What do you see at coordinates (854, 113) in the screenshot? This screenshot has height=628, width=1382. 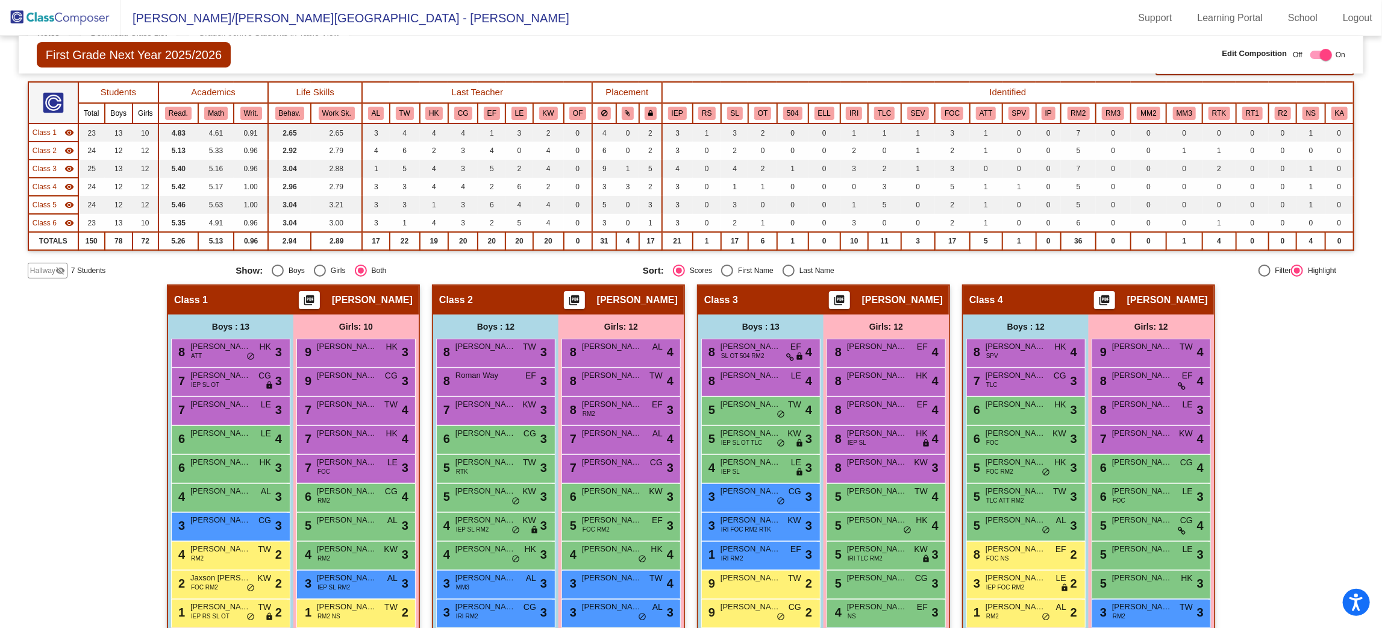 I see `th: Individualized Reading Intervention Plan` at bounding box center [854, 113].